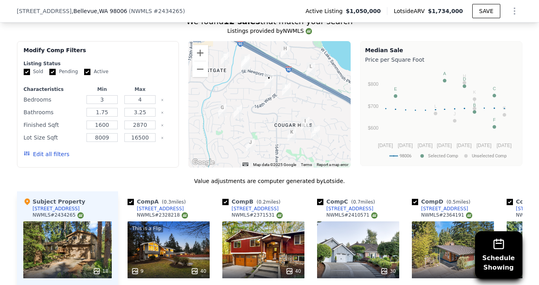 This screenshot has width=539, height=285. I want to click on div: 30, so click(388, 271).